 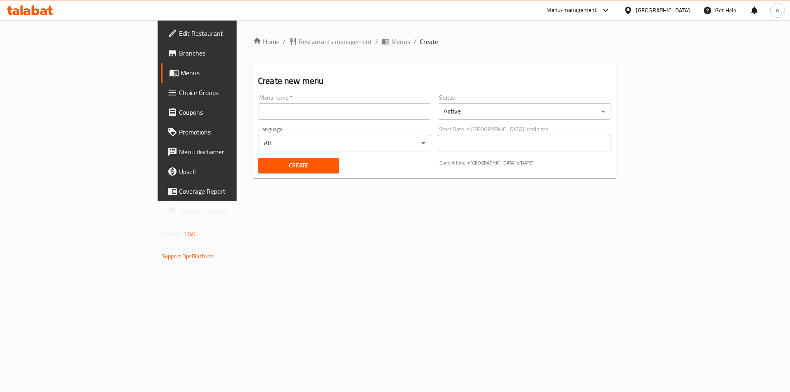 I want to click on a: Upsell, so click(x=225, y=172).